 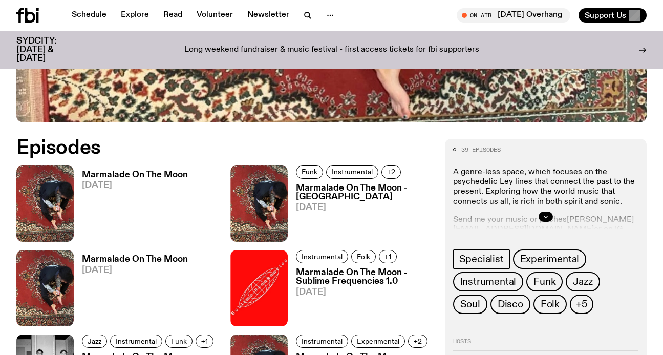 I want to click on span: 39 episodes, so click(x=480, y=149).